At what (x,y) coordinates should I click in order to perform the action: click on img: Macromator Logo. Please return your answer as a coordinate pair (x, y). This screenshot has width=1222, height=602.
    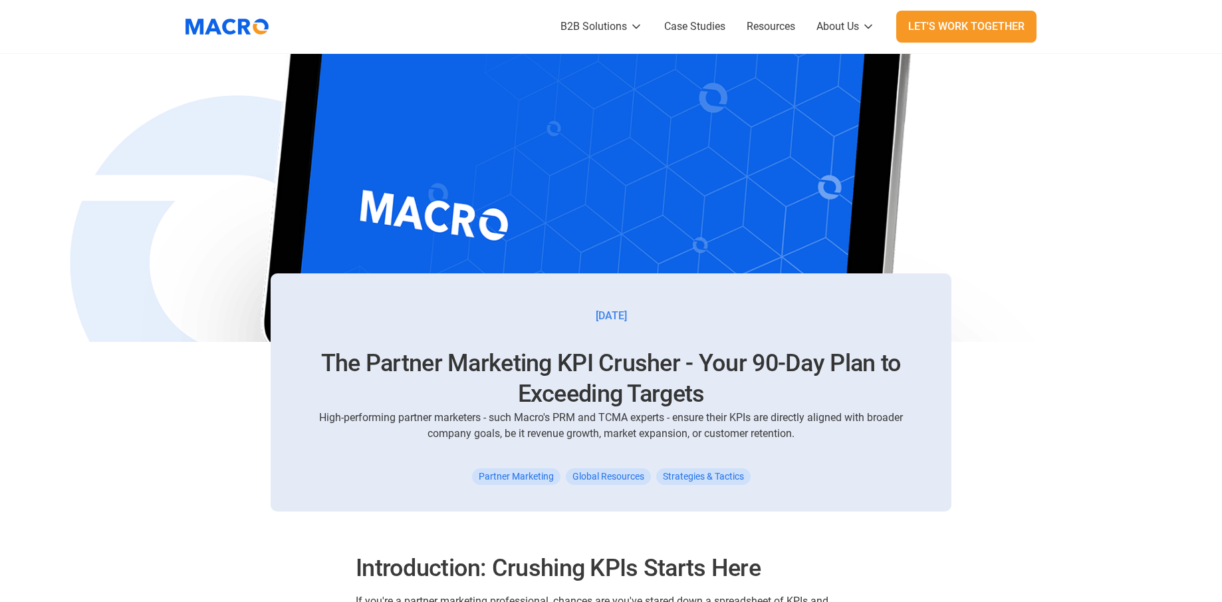
    Looking at the image, I should click on (227, 27).